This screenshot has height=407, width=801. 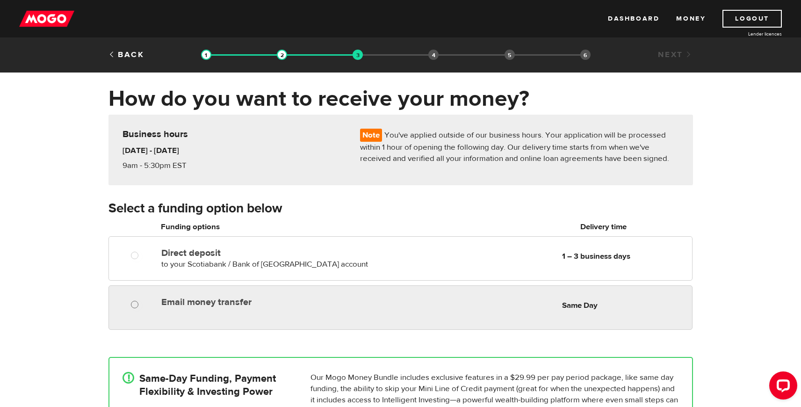 I want to click on button: Open LiveChat chat widget, so click(x=22, y=18).